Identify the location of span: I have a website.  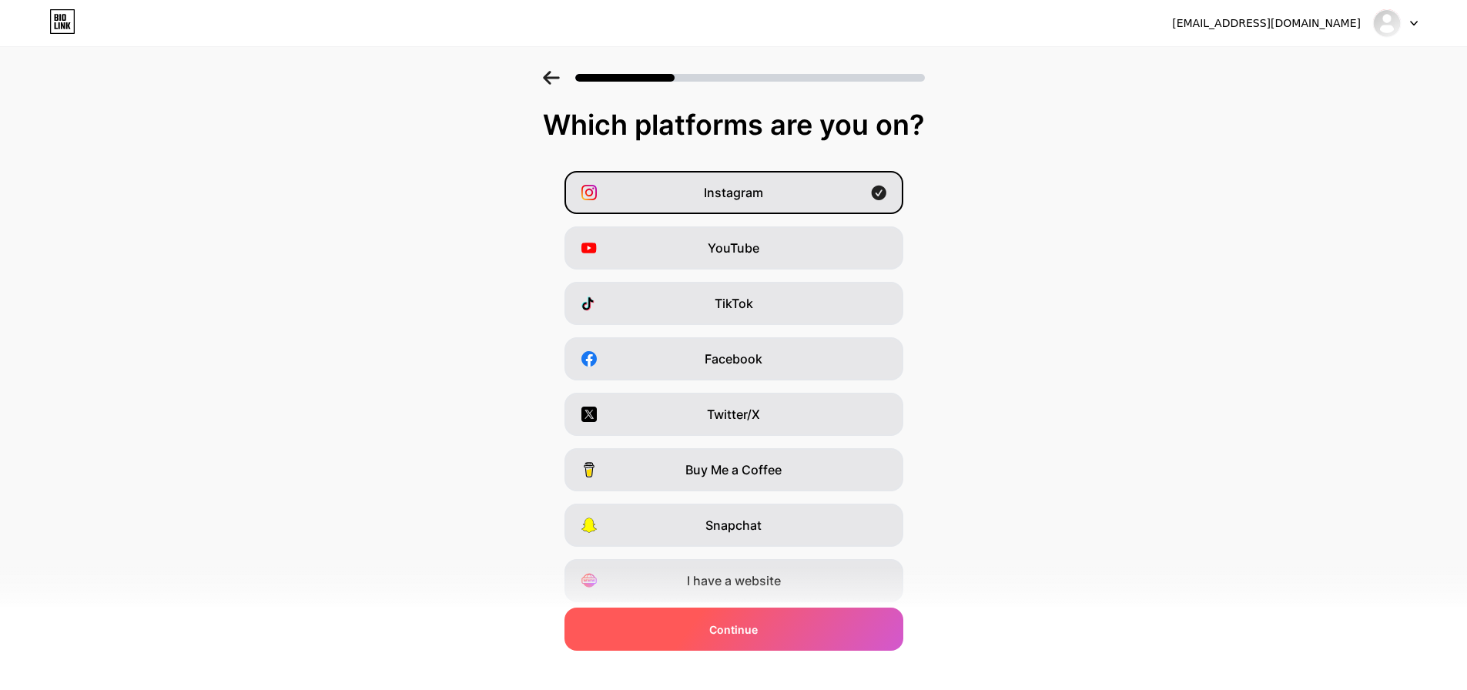
(734, 581).